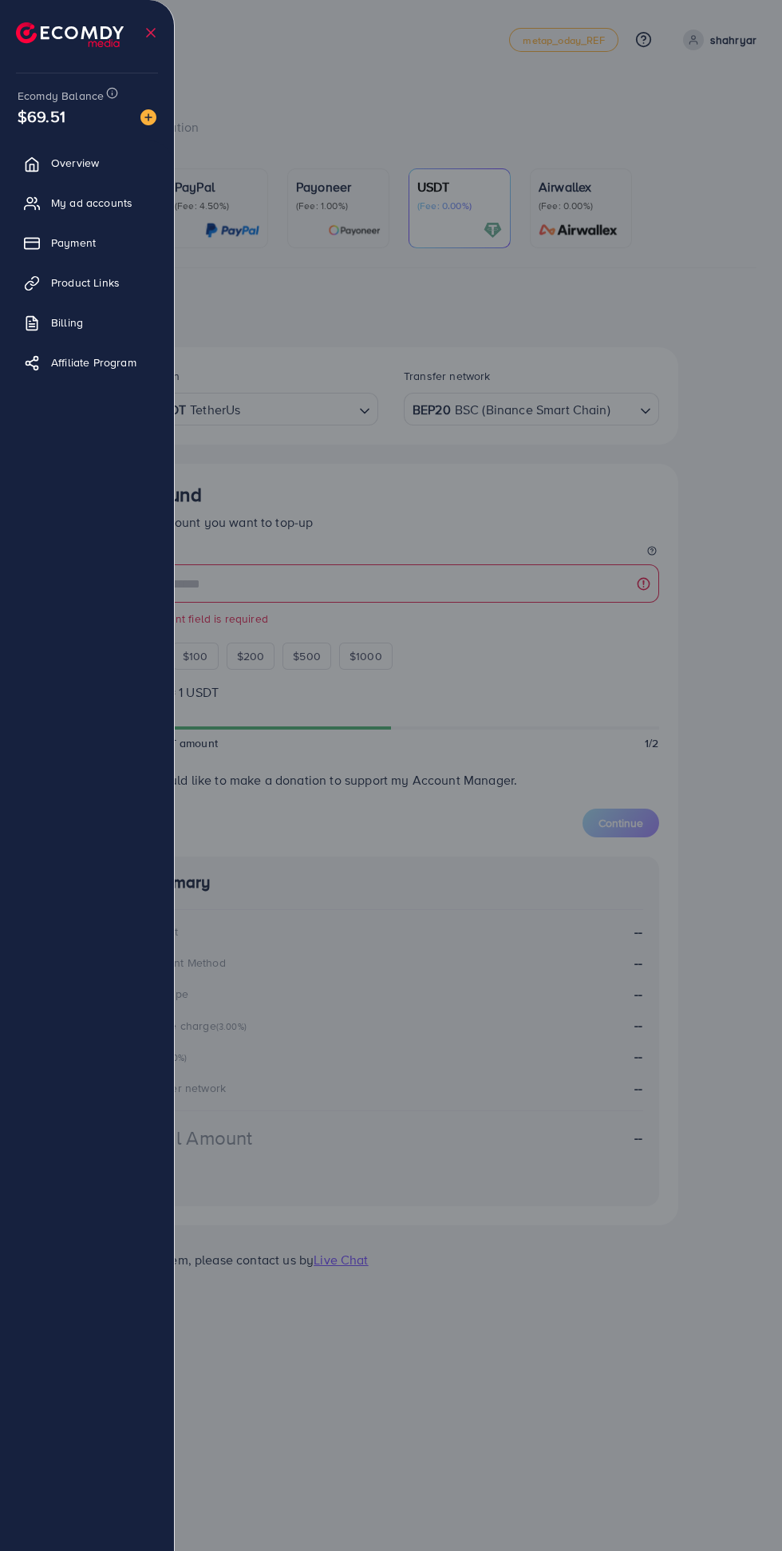  Describe the element at coordinates (87, 322) in the screenshot. I see `a: Billing` at that location.